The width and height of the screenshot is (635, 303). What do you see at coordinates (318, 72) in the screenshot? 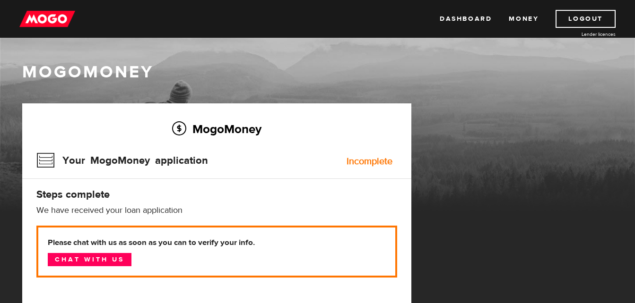
I see `h1: MogoMoney` at bounding box center [318, 72].